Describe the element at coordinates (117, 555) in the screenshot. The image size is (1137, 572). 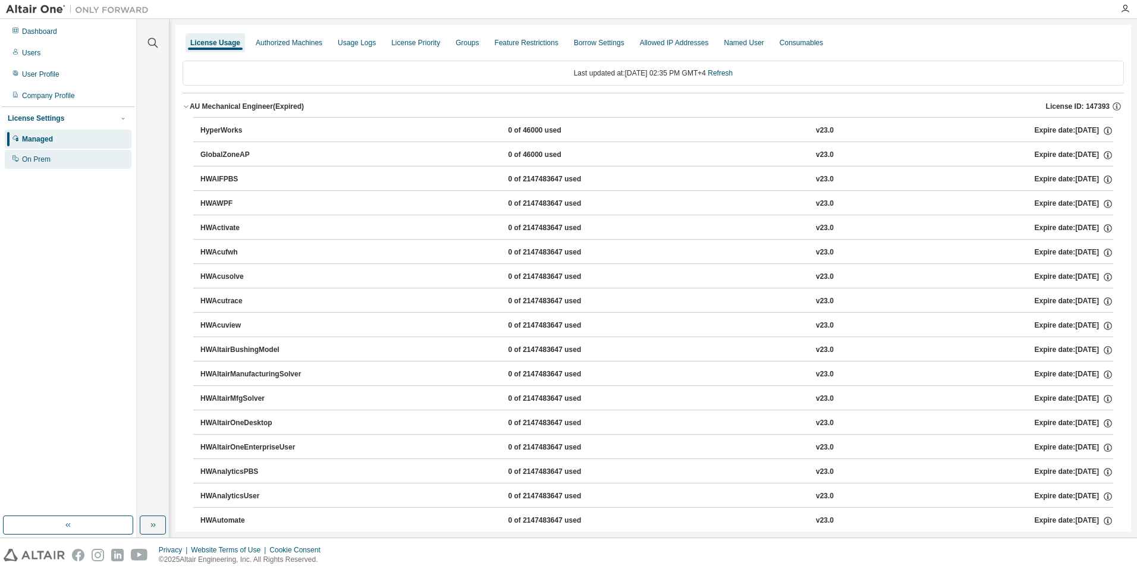
I see `img: linkedin.svg` at that location.